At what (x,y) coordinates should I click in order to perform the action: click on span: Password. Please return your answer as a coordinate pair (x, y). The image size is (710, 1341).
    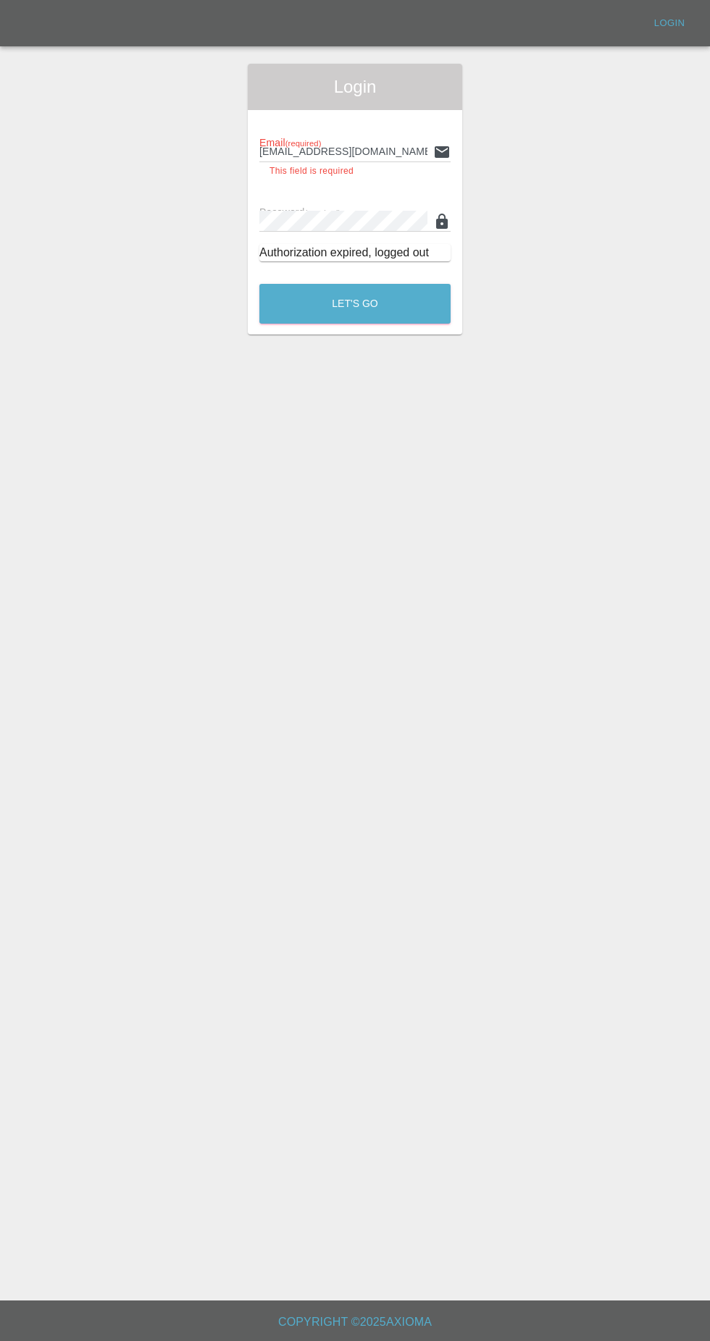
    Looking at the image, I should click on (300, 212).